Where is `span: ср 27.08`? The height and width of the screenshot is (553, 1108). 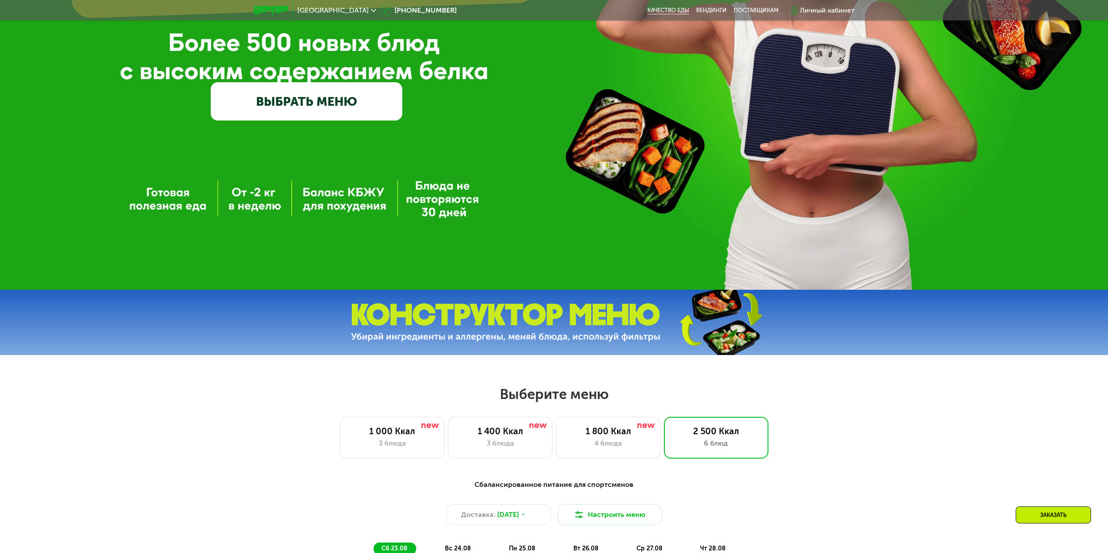 span: ср 27.08 is located at coordinates (649, 548).